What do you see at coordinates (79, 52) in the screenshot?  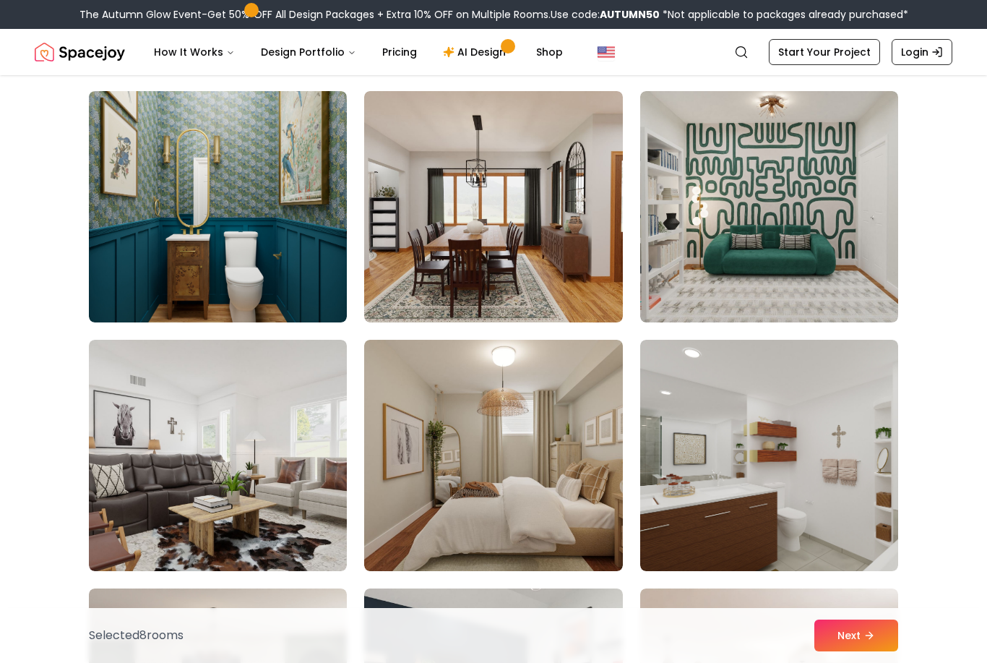 I see `img: Spacejoy Logo` at bounding box center [79, 52].